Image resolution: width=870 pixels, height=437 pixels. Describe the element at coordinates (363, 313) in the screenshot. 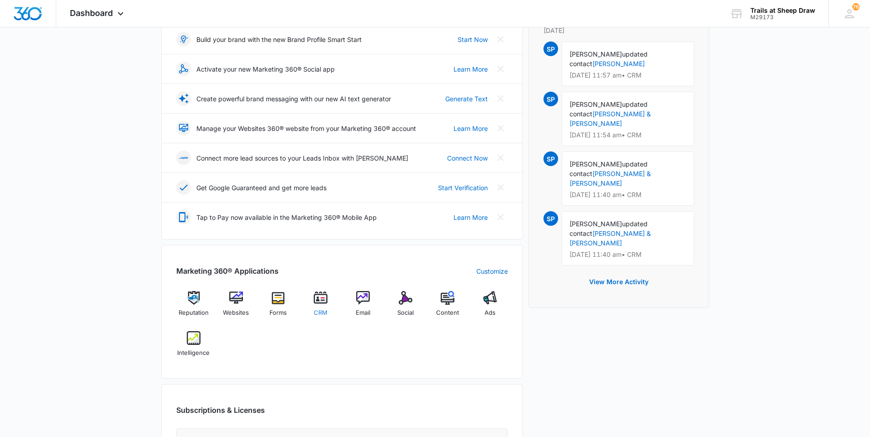

I see `span: Email` at that location.